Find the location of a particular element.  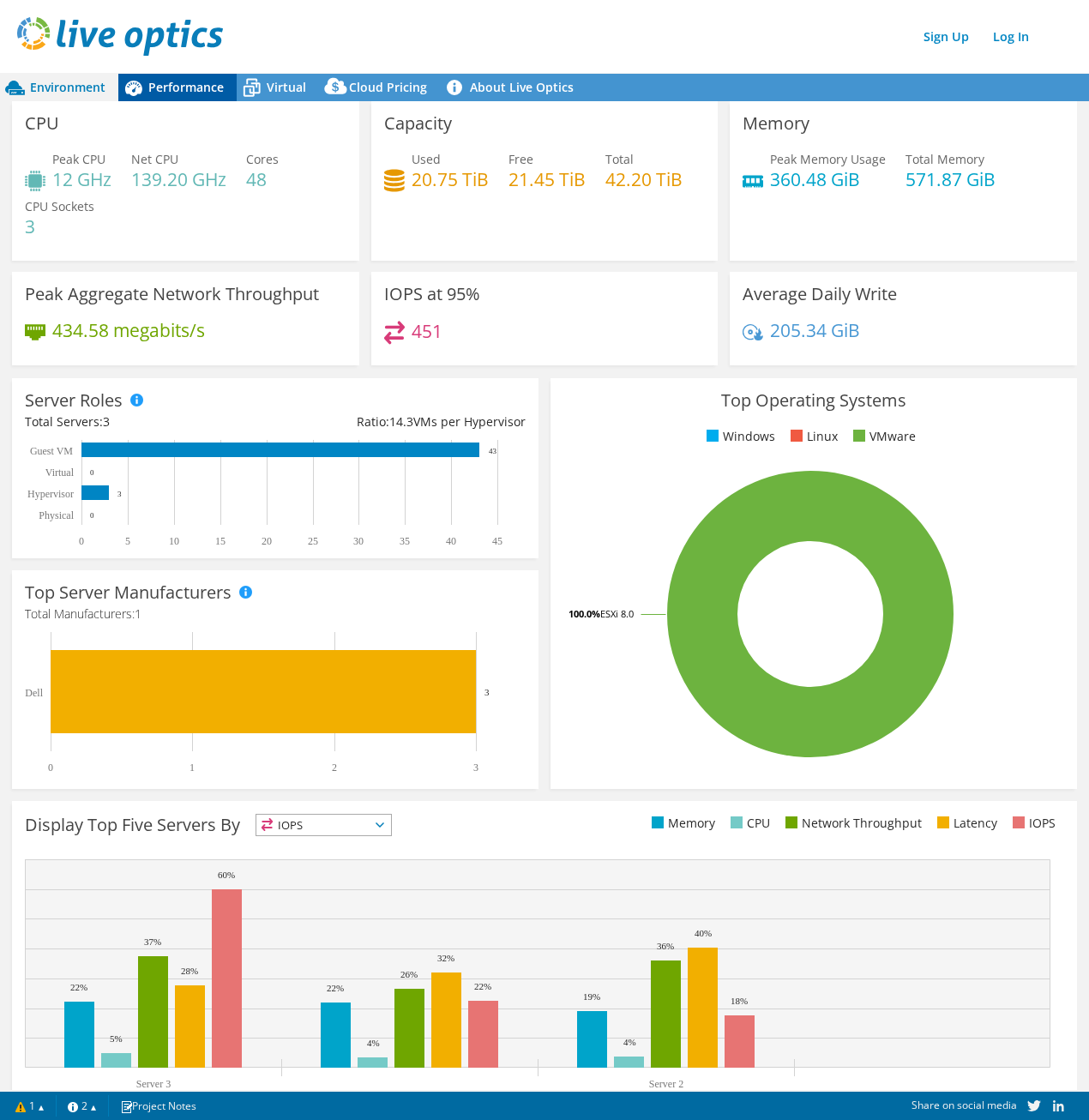

span: Virtual is located at coordinates (286, 87).